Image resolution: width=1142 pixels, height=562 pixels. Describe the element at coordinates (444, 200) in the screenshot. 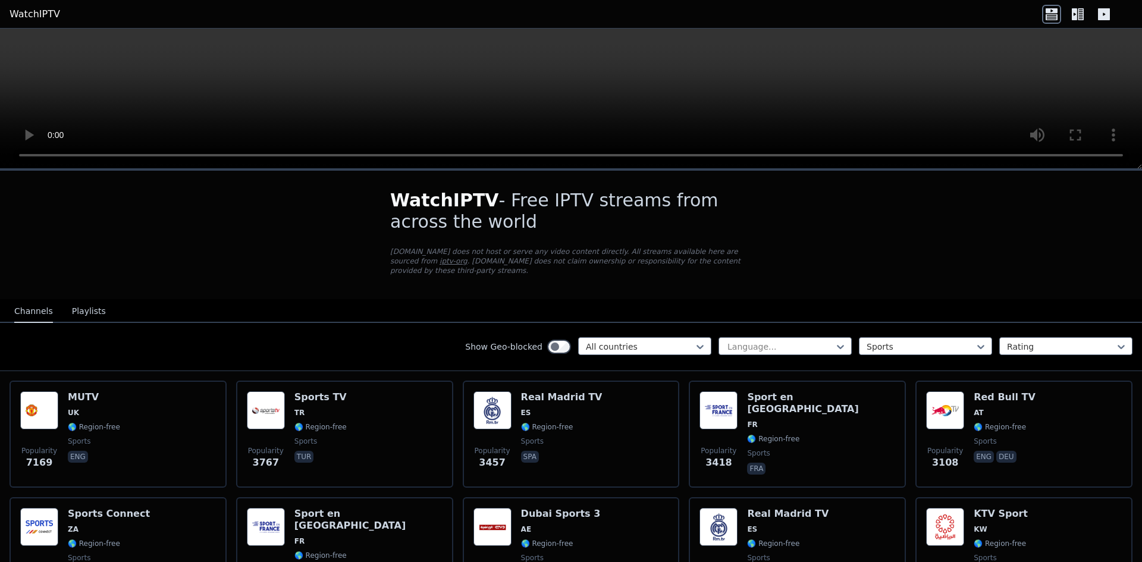

I see `span: WatchIPTV` at that location.